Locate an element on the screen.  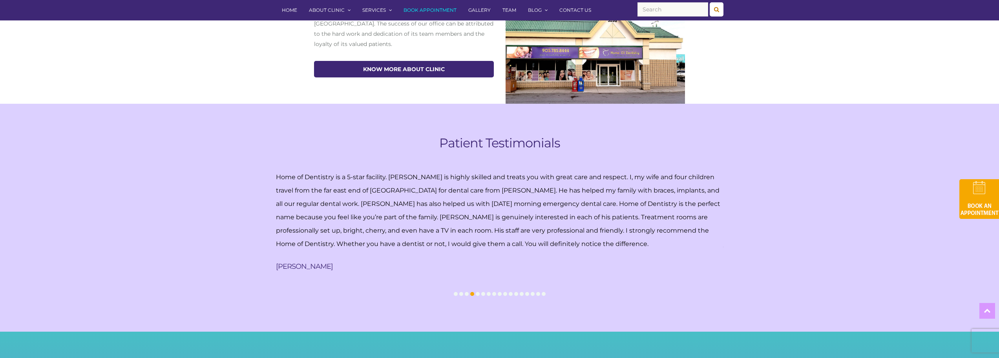
input: Search is located at coordinates (673, 9).